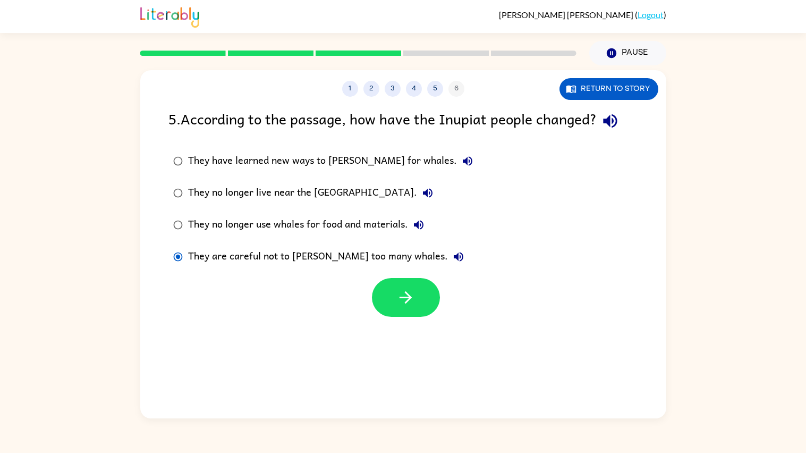  Describe the element at coordinates (170, 16) in the screenshot. I see `img: Literably` at that location.